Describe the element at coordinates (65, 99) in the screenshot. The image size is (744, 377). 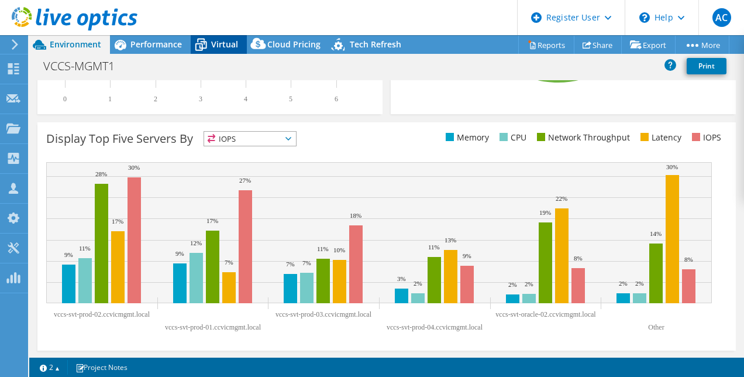
I see `text: 0` at that location.